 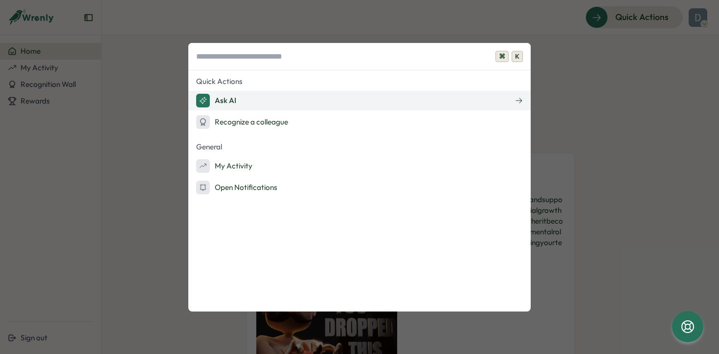 I want to click on p: General, so click(x=359, y=147).